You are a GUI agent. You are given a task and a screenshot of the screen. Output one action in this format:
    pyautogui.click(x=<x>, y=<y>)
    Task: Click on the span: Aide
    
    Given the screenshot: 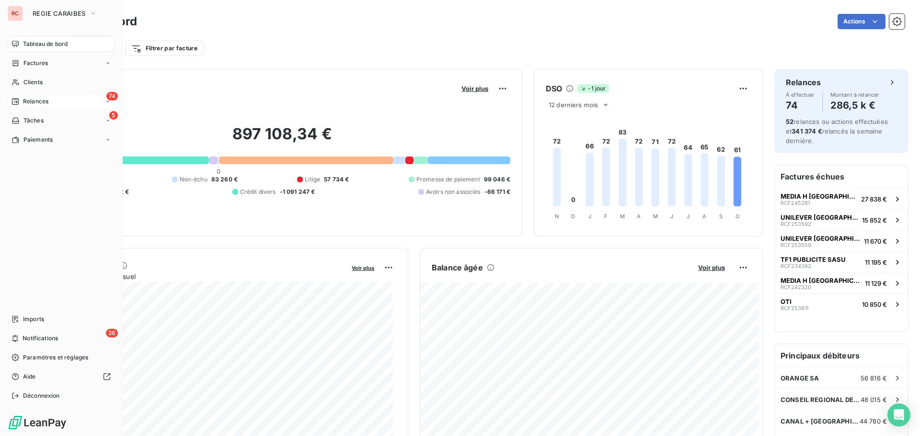 What is the action you would take?
    pyautogui.click(x=29, y=377)
    